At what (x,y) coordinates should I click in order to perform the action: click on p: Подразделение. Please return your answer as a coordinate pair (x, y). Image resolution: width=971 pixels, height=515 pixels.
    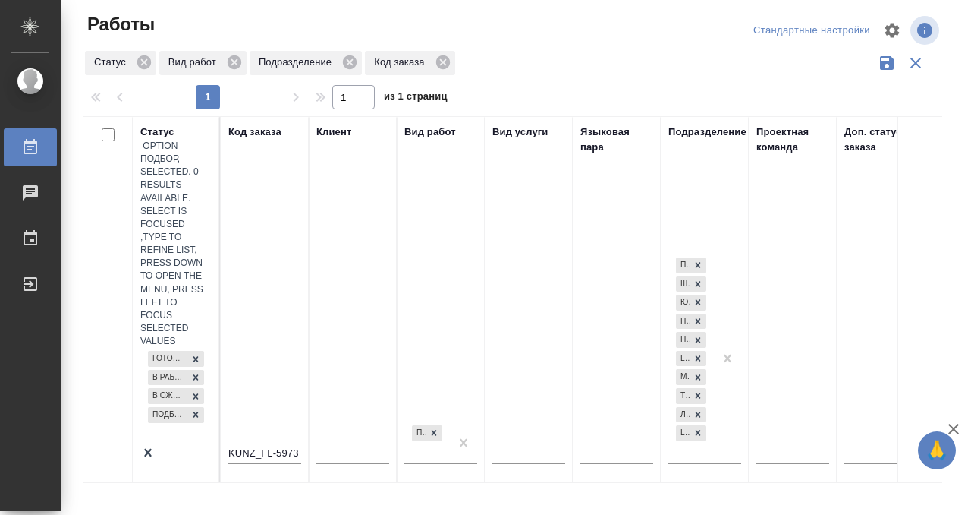
    Looking at the image, I should click on (298, 62).